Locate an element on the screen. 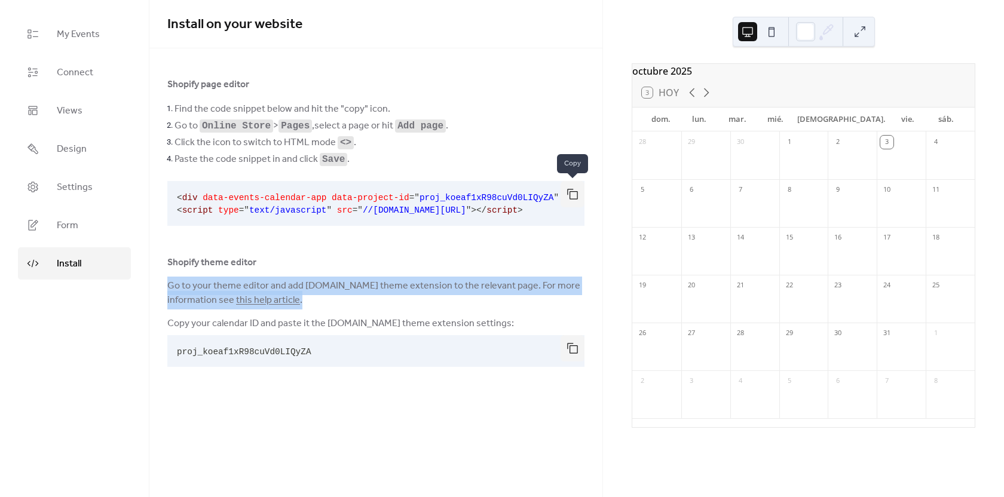 Image resolution: width=1004 pixels, height=497 pixels. a: this help article is located at coordinates (268, 300).